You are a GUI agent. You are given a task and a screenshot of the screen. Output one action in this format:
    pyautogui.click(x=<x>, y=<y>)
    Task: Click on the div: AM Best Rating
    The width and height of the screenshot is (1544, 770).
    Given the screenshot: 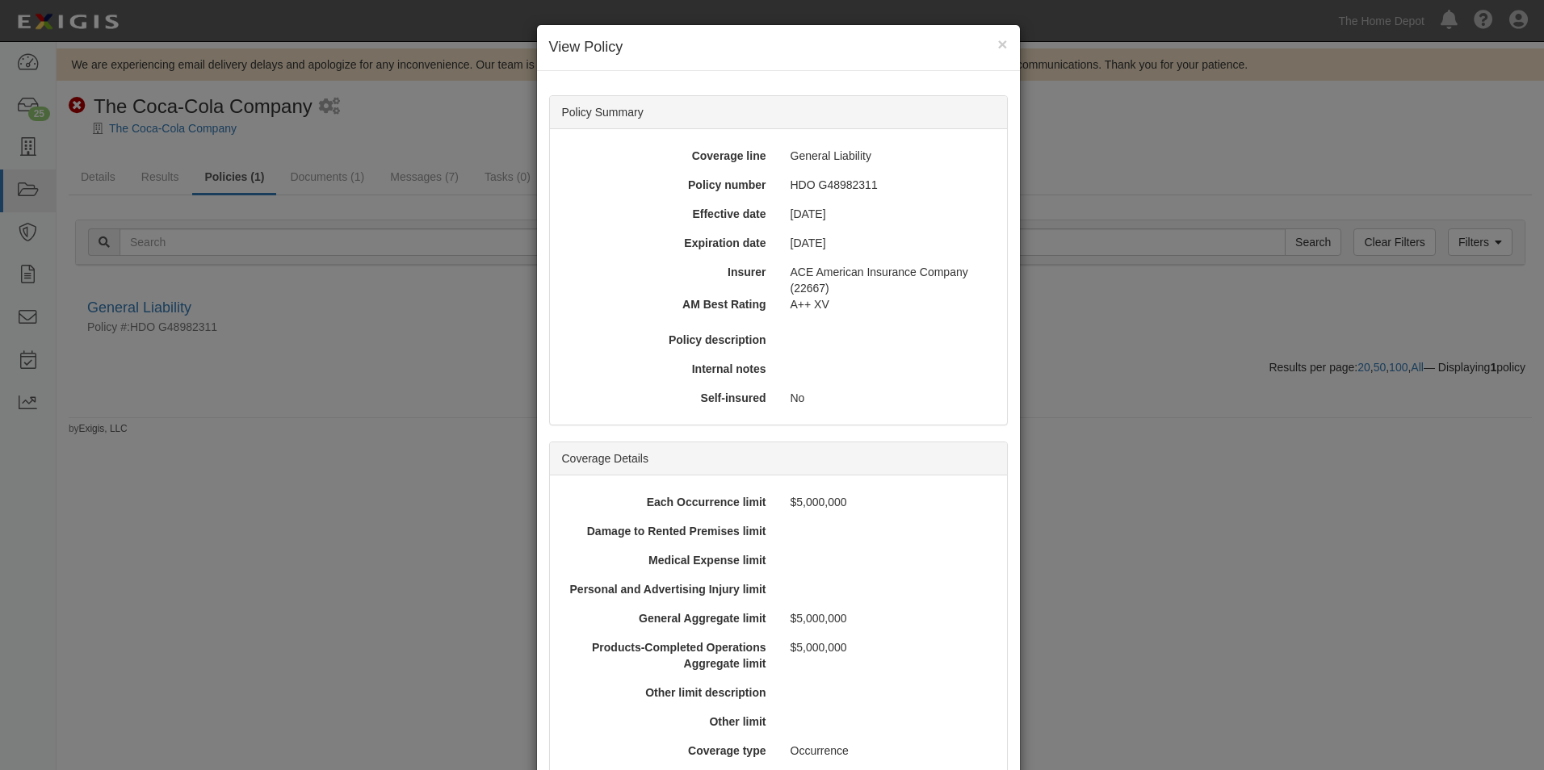 What is the action you would take?
    pyautogui.click(x=664, y=304)
    